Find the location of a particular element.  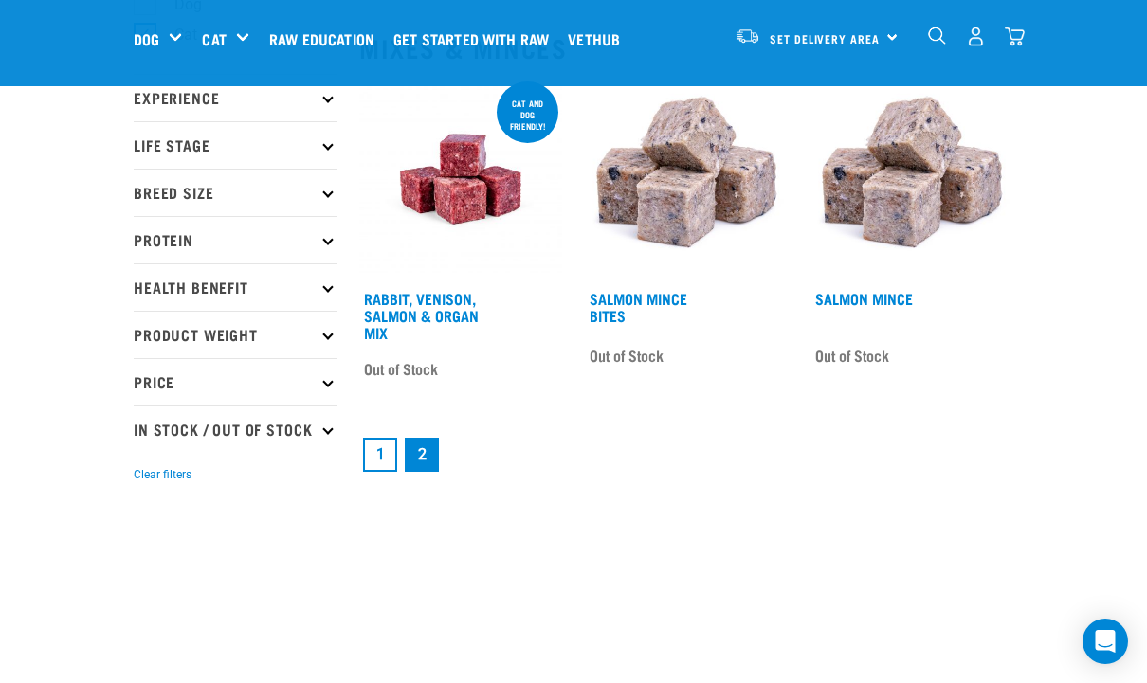

img: home-icon-1@2x.png is located at coordinates (936, 35).